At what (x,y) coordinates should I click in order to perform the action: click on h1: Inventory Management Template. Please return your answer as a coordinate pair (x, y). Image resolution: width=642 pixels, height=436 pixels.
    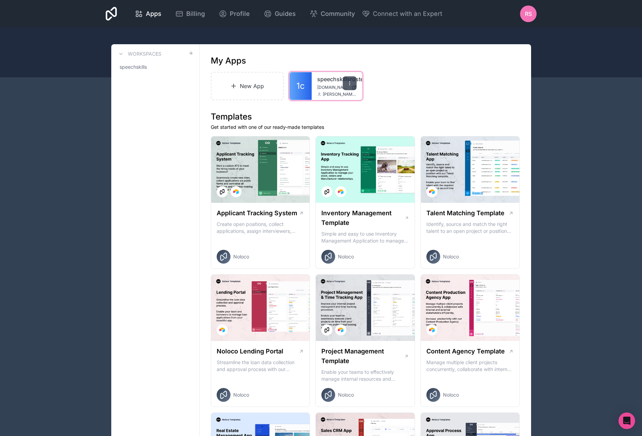
    Looking at the image, I should click on (363, 218).